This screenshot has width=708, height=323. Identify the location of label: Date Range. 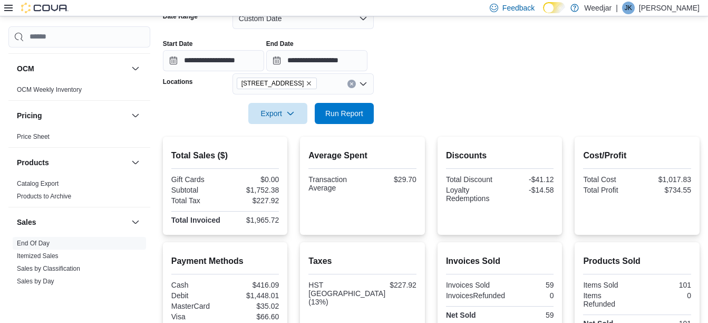
(181, 16).